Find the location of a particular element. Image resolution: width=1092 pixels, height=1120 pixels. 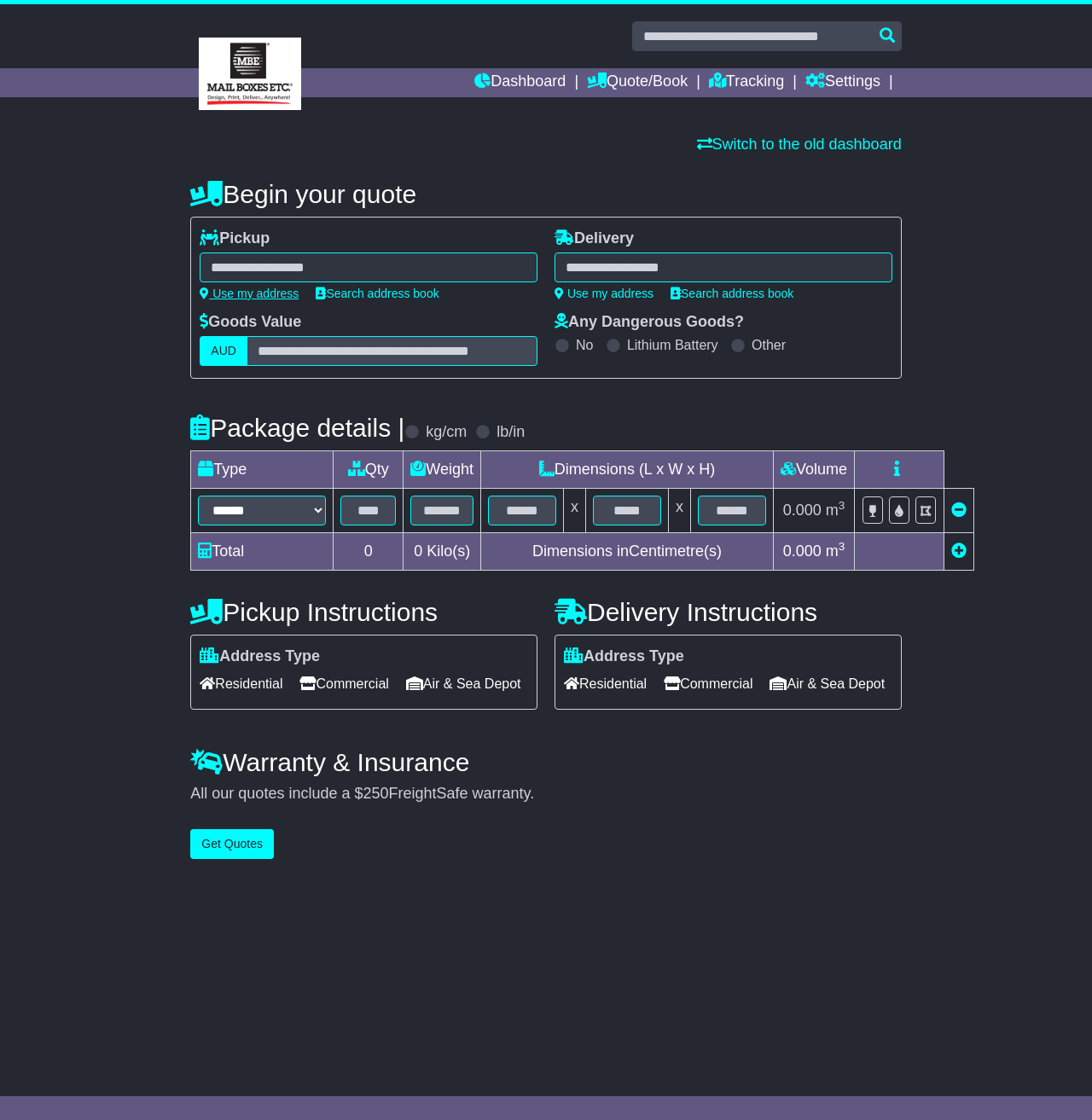

a: Quote/Book is located at coordinates (638, 82).